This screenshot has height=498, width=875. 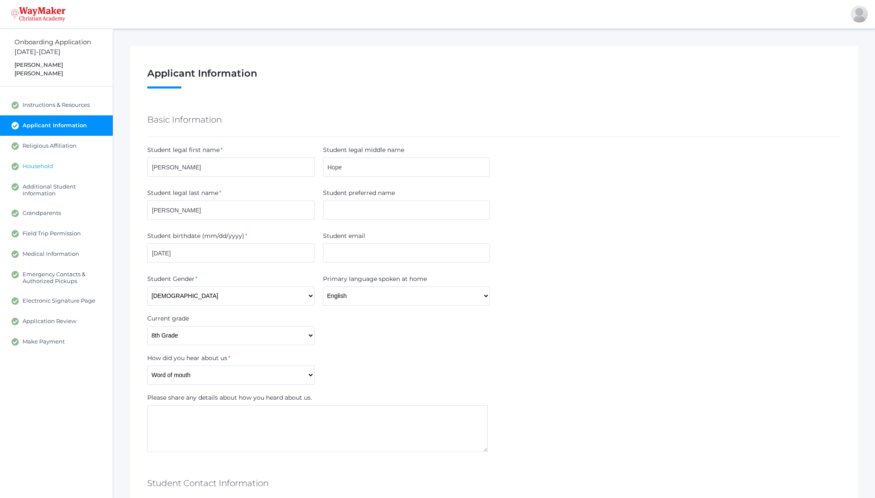 I want to click on span: Medical Information, so click(x=51, y=254).